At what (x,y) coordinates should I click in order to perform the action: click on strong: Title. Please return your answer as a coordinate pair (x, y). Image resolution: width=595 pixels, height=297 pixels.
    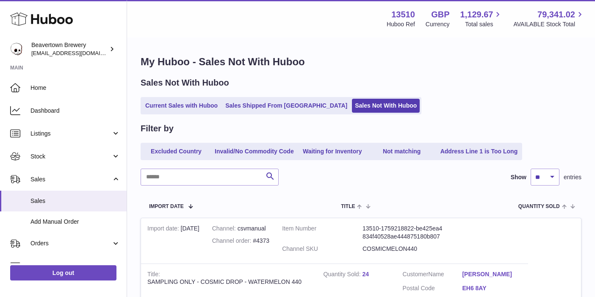
    Looking at the image, I should click on (154, 275).